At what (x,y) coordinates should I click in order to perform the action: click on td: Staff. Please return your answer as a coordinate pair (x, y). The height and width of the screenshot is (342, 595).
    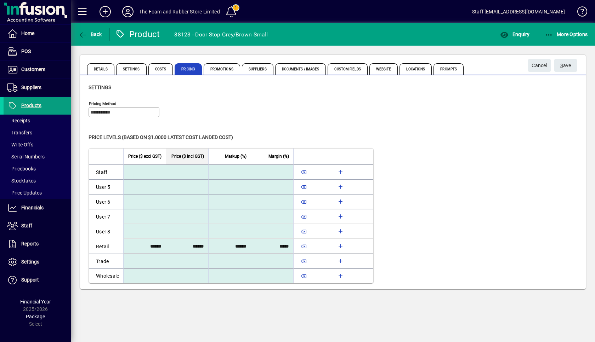
    Looking at the image, I should click on (106, 172).